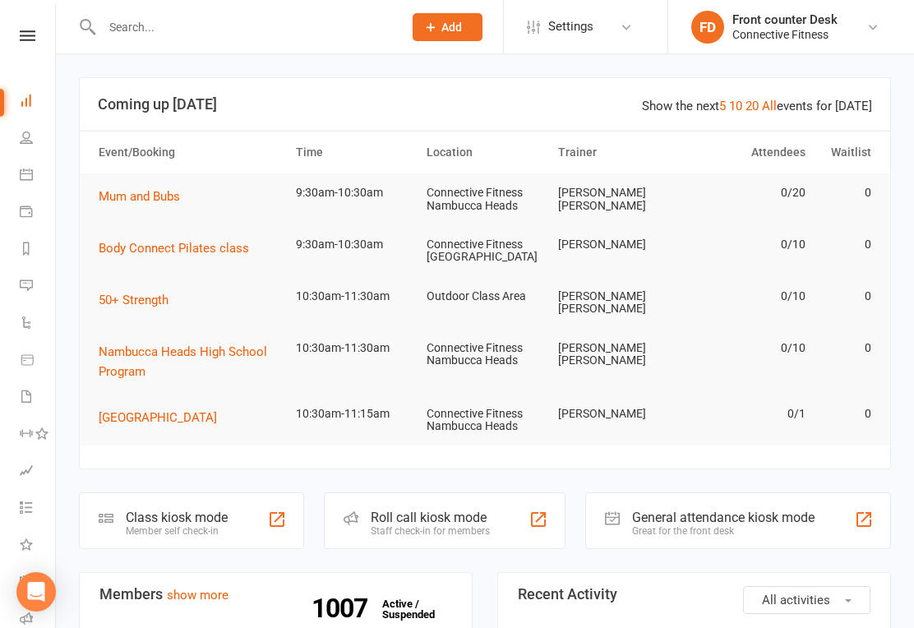 The width and height of the screenshot is (914, 628). Describe the element at coordinates (723, 517) in the screenshot. I see `div: General attendance kiosk mode` at that location.